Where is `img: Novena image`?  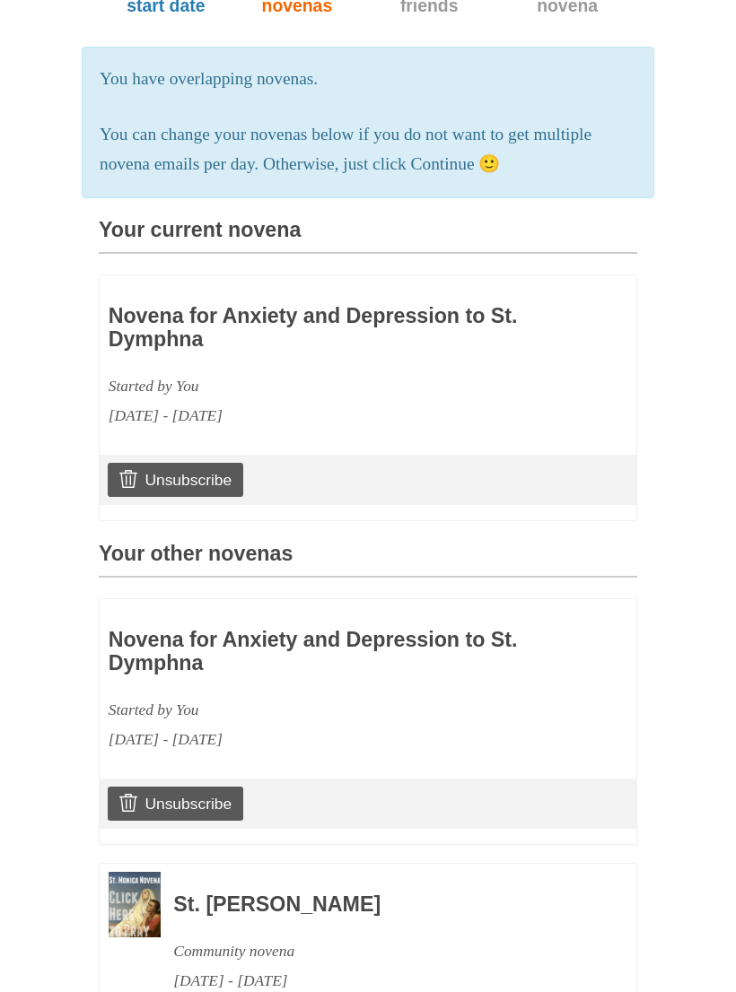 img: Novena image is located at coordinates (135, 905).